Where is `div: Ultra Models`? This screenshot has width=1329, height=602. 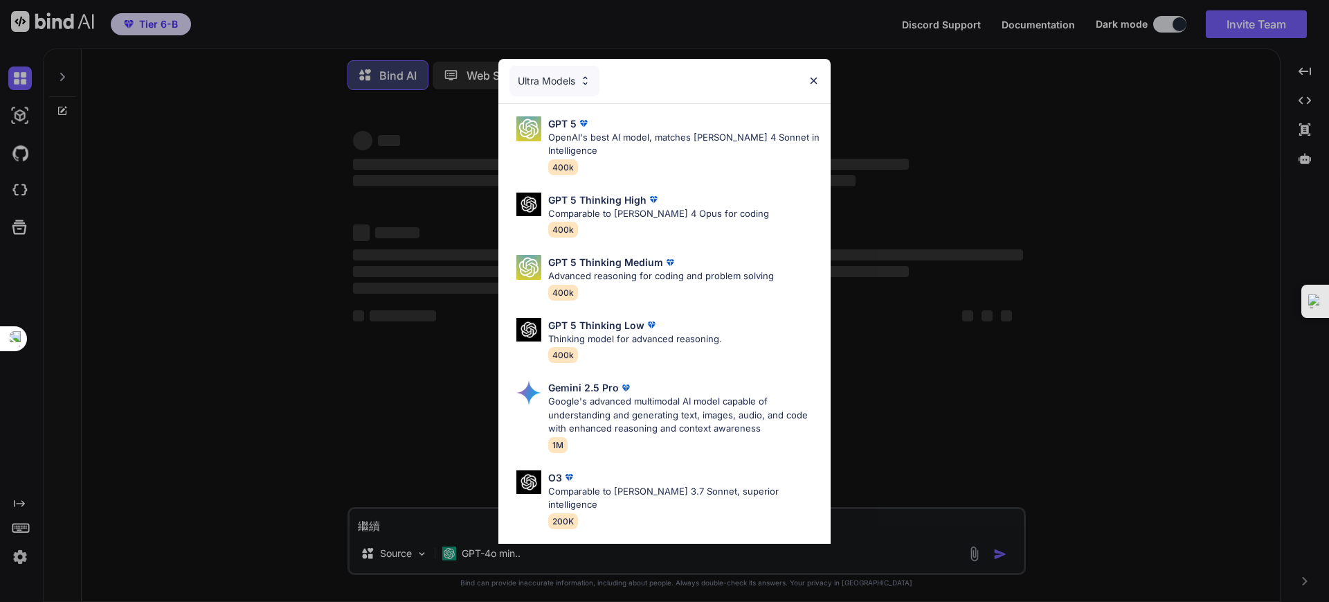 div: Ultra Models is located at coordinates (554, 81).